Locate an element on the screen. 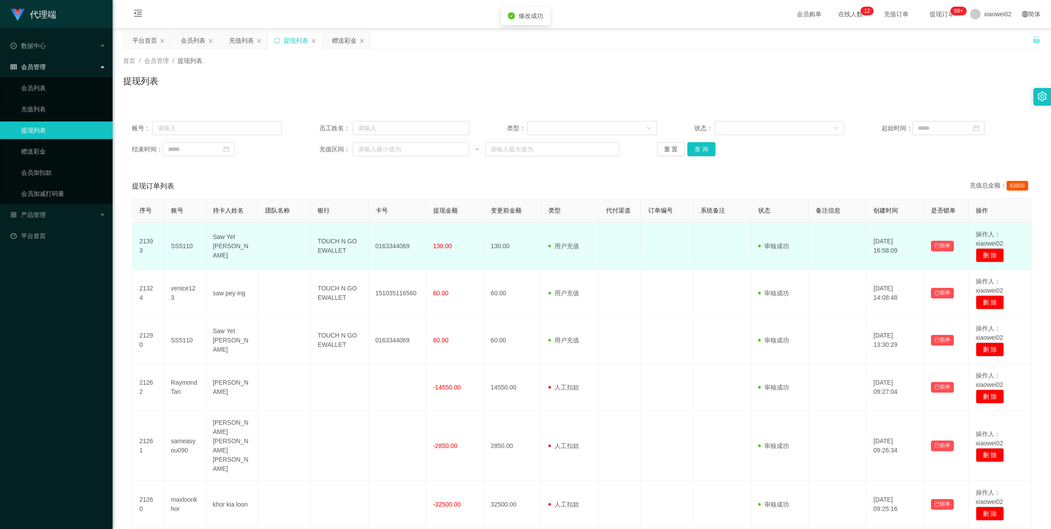  td: 32500.00 is located at coordinates (512, 504).